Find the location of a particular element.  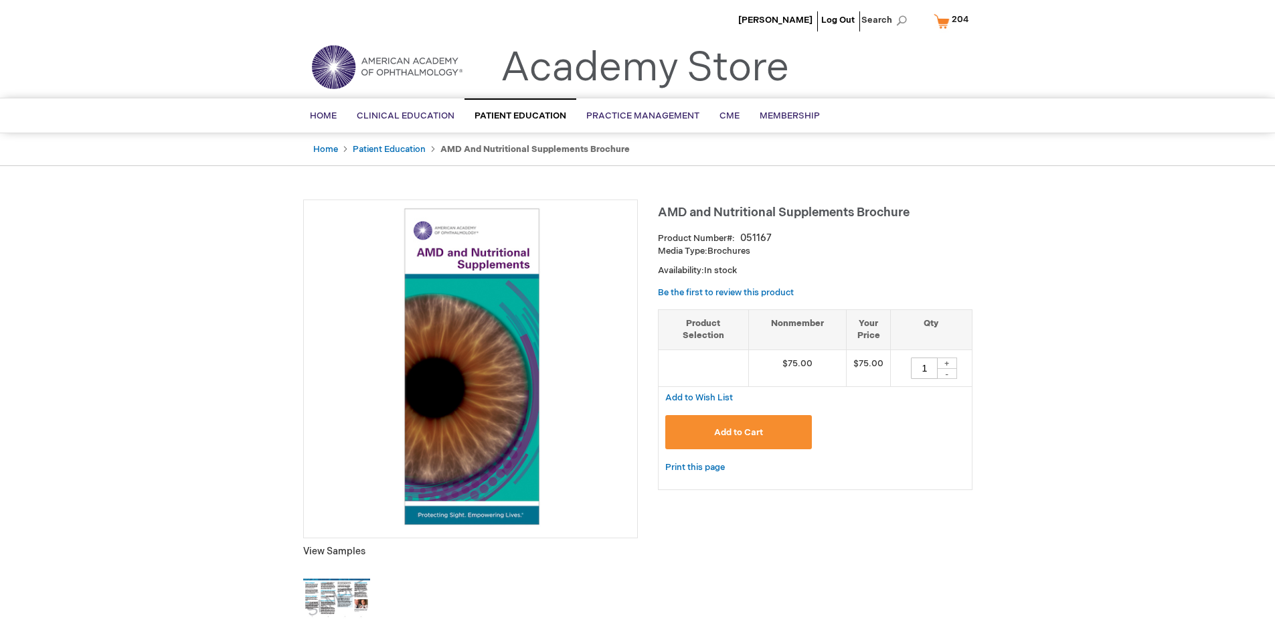

th: Nonmember is located at coordinates (798, 329).